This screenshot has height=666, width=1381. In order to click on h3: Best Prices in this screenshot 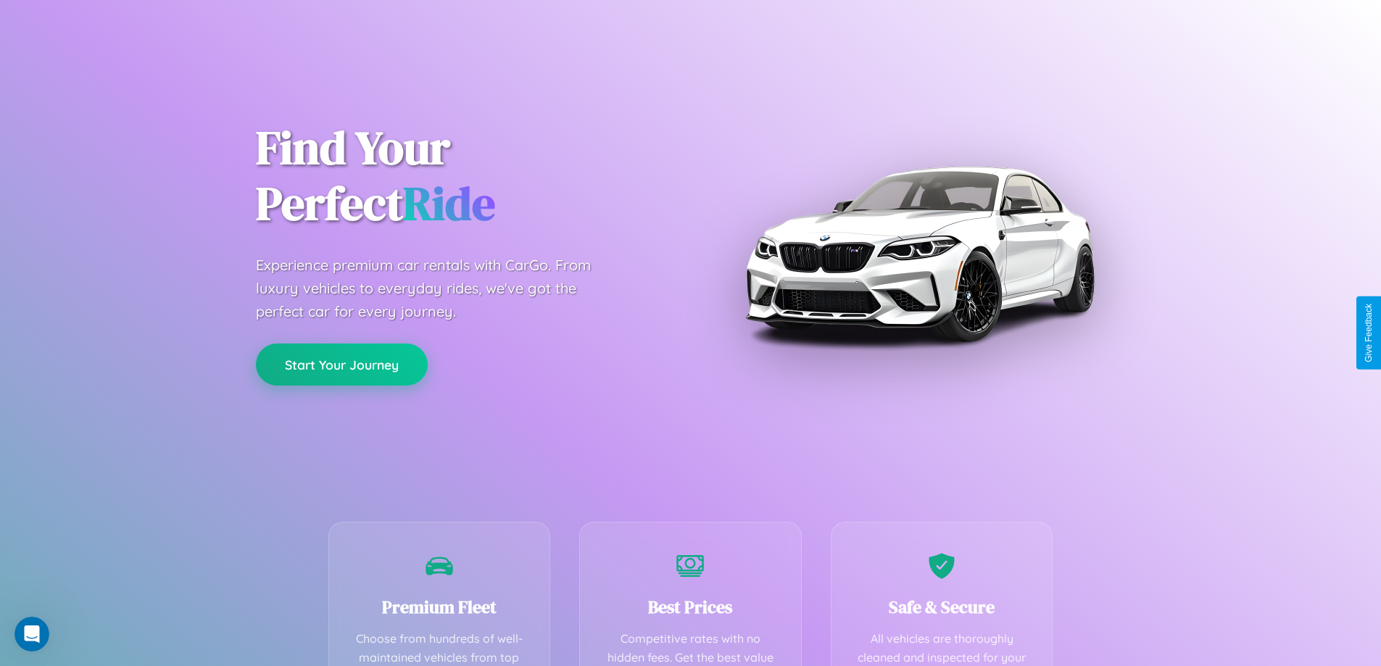, I will do `click(690, 607)`.